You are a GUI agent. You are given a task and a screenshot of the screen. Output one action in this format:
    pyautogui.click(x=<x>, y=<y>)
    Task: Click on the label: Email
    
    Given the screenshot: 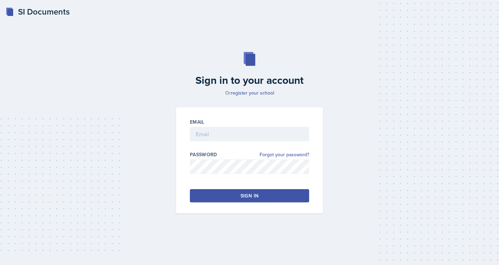 What is the action you would take?
    pyautogui.click(x=197, y=122)
    